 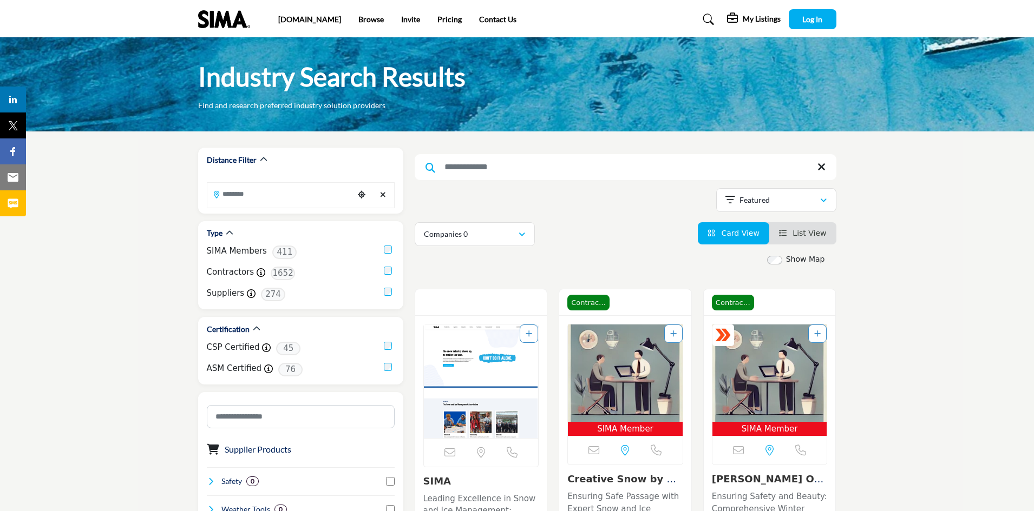 What do you see at coordinates (803, 233) in the screenshot?
I see `li: List View` at bounding box center [803, 233].